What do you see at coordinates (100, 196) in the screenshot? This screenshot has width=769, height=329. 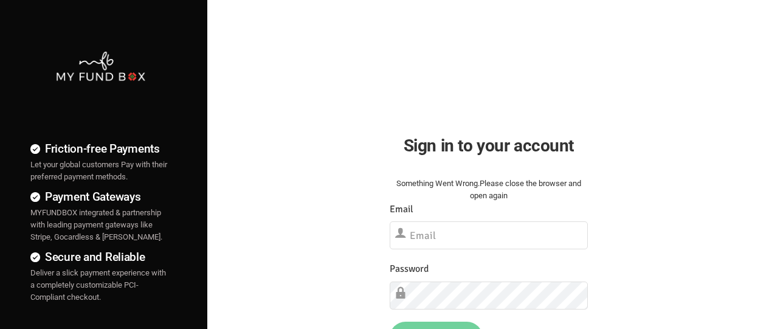 I see `h4: Payment Gateways` at bounding box center [100, 196].